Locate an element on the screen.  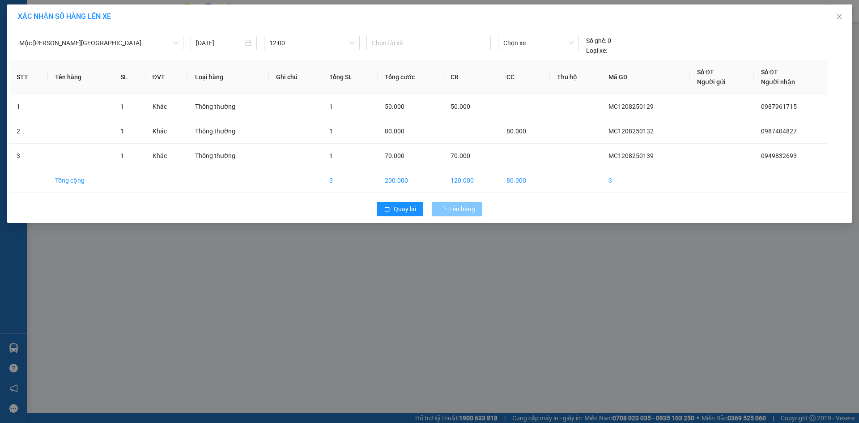
span: Lên hàng is located at coordinates (462, 209).